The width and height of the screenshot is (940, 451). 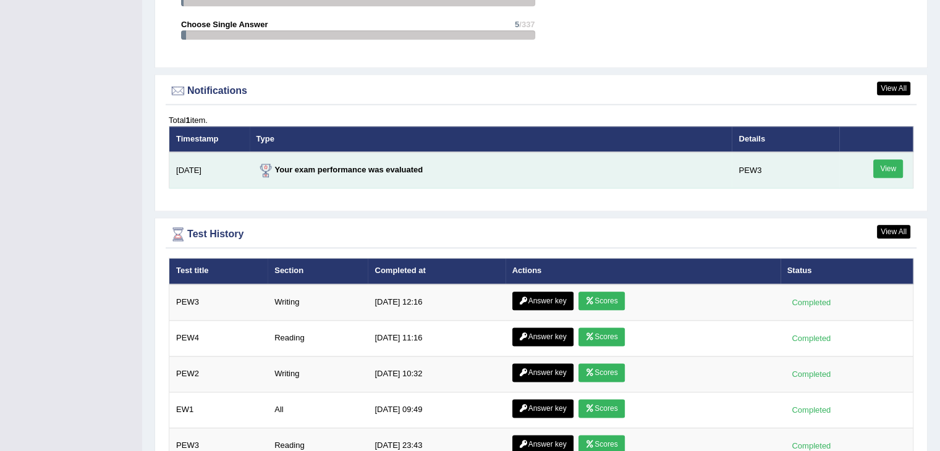 I want to click on strong: Your exam performance was evaluated, so click(x=340, y=169).